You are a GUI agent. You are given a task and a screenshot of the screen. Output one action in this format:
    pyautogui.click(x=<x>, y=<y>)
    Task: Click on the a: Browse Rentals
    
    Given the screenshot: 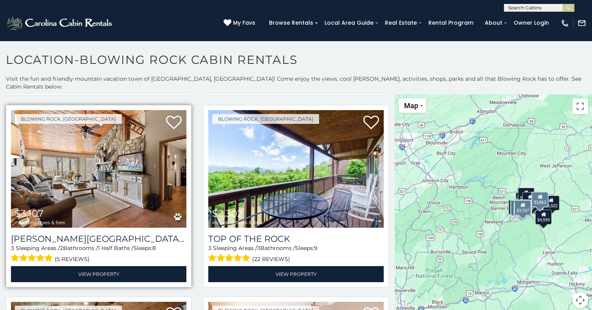 What is the action you would take?
    pyautogui.click(x=291, y=23)
    